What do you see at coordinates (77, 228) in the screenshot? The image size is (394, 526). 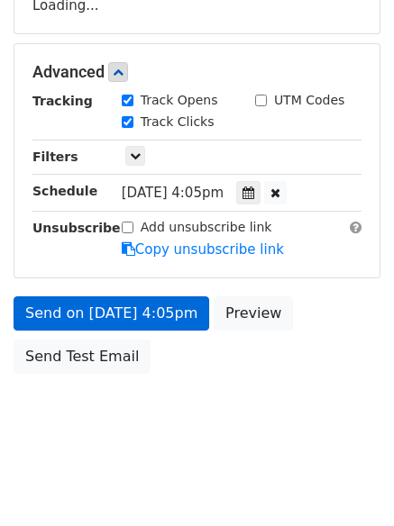 I see `strong: Unsubscribe` at bounding box center [77, 228].